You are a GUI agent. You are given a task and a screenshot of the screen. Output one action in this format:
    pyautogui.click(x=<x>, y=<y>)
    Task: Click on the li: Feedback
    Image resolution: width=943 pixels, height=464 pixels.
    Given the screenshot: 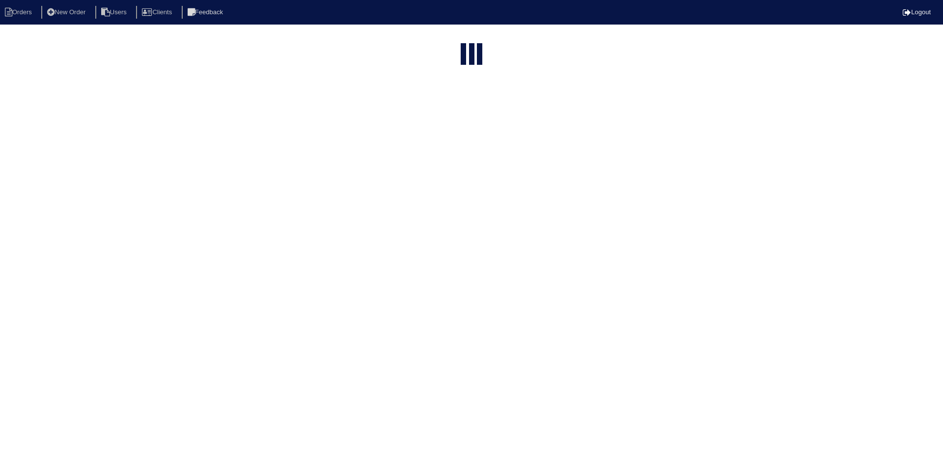 What is the action you would take?
    pyautogui.click(x=206, y=12)
    